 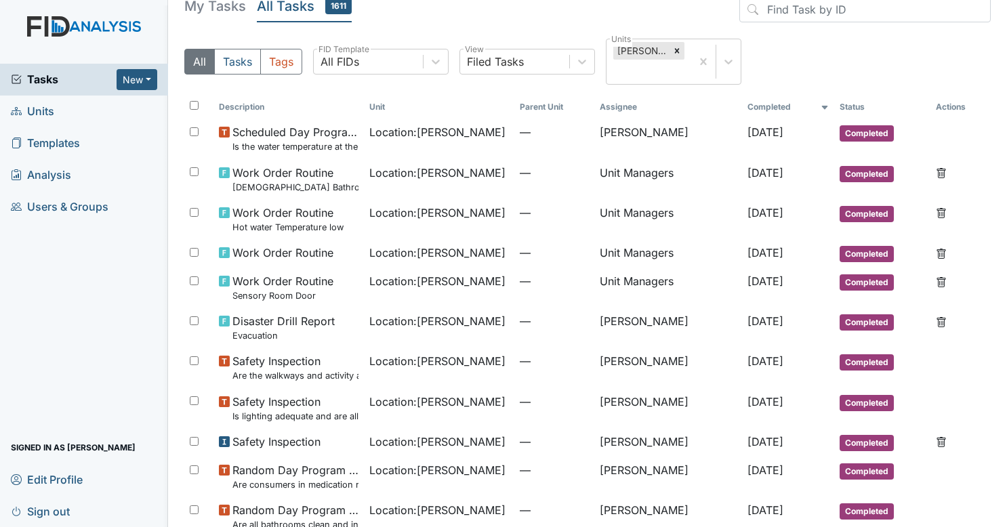 I want to click on button: Tags, so click(x=281, y=62).